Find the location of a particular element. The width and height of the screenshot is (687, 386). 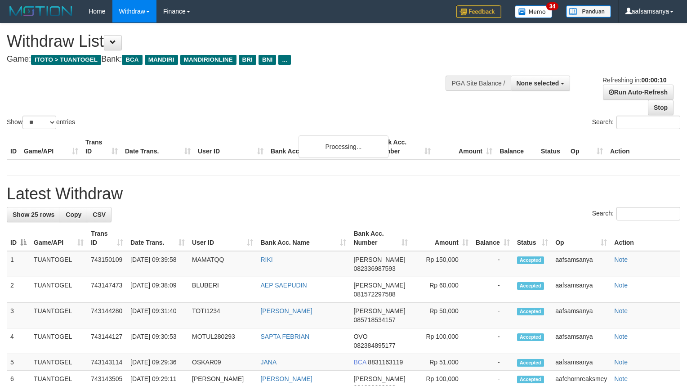

span: Copy 081572297588 to clipboard is located at coordinates (374, 294).